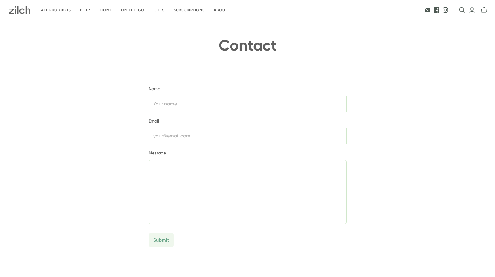 The image size is (495, 277). Describe the element at coordinates (248, 153) in the screenshot. I see `label: Message` at that location.